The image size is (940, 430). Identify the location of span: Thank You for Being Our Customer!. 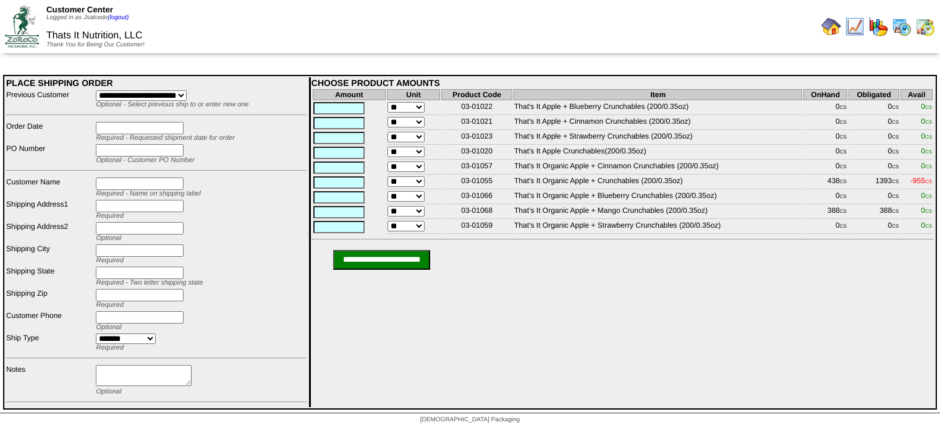
(95, 45).